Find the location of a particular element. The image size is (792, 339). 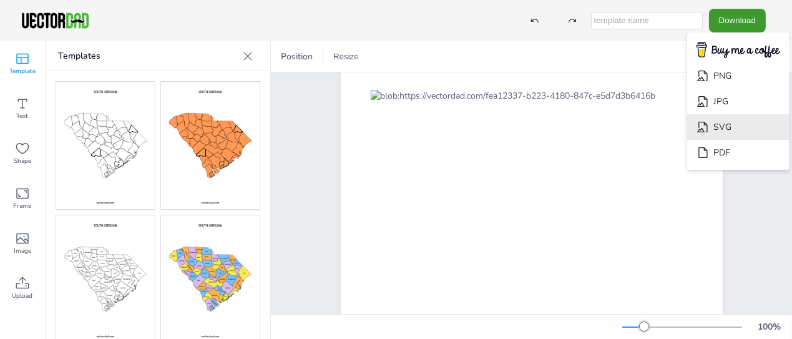

img: VectorDad-1.png is located at coordinates (55, 21).